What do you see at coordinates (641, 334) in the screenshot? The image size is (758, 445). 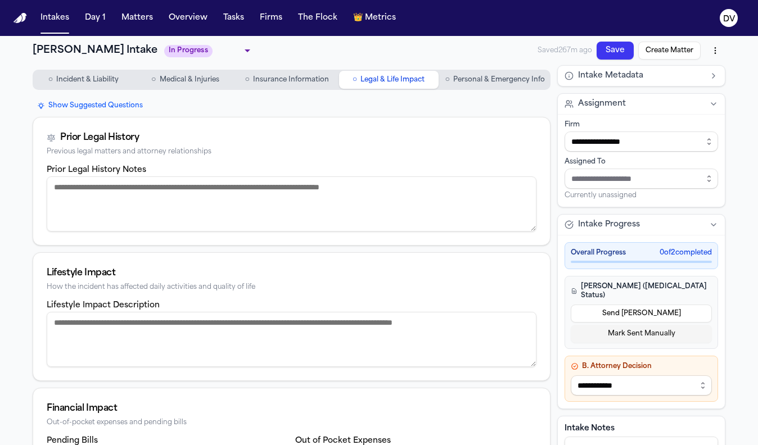 I see `button: Mark Sent Manually` at bounding box center [641, 334].